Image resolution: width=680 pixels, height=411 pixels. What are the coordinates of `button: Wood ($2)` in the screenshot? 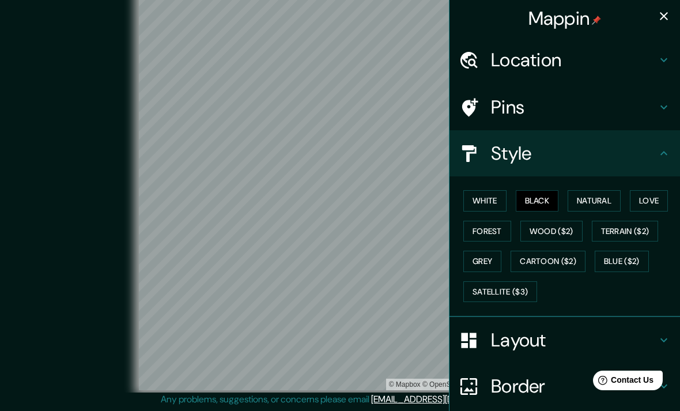 It's located at (551, 231).